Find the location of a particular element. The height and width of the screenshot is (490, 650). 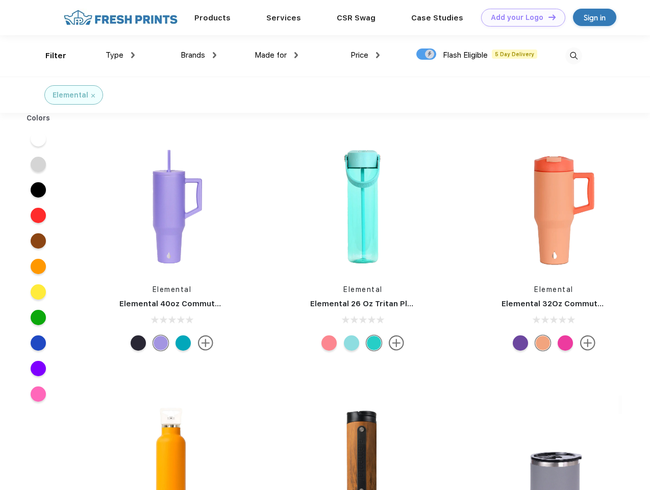

a: Sign in is located at coordinates (595, 17).